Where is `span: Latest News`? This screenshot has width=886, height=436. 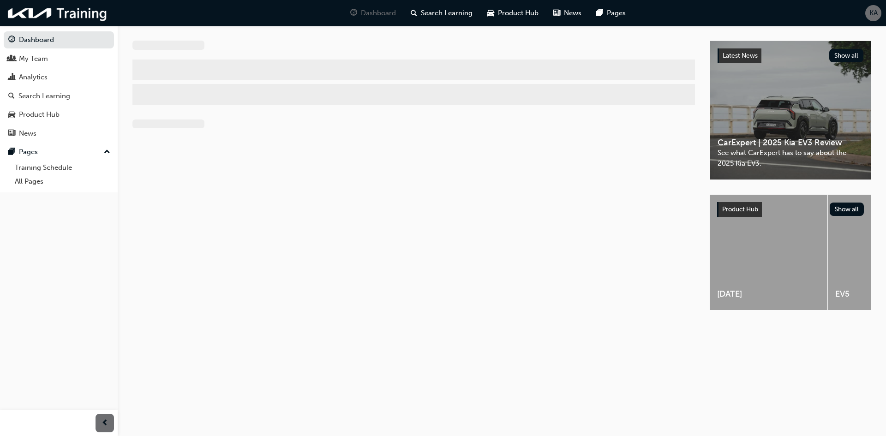
span: Latest News is located at coordinates (740, 55).